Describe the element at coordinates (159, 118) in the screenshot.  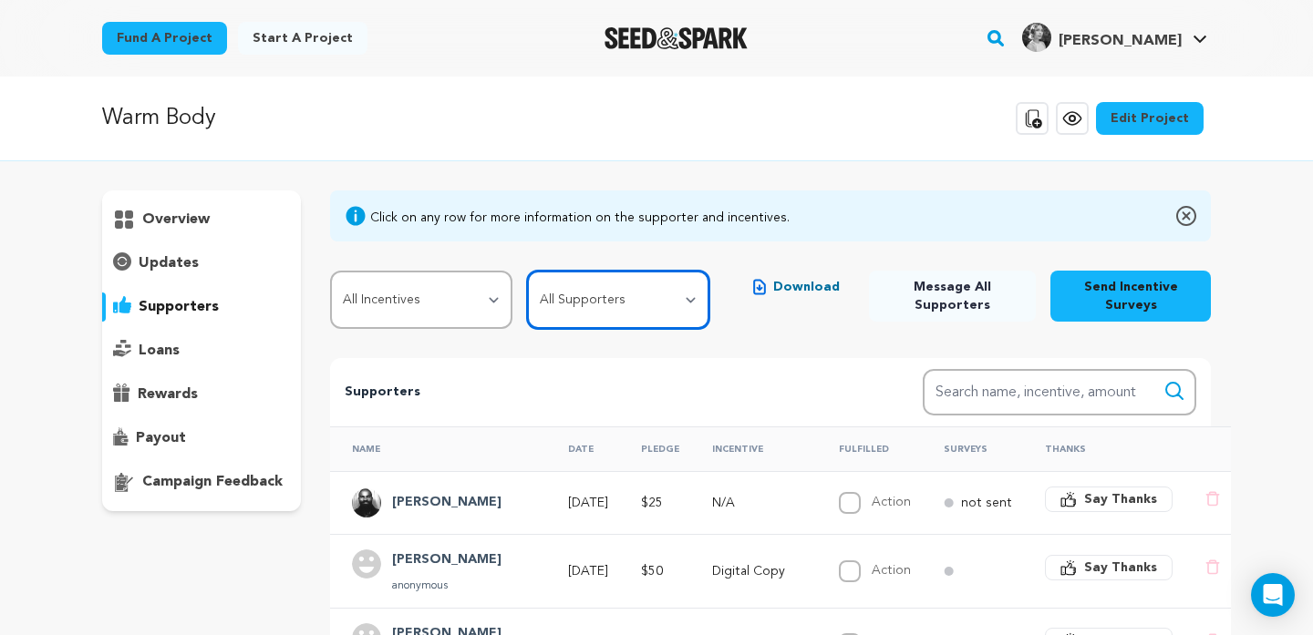
I see `p: Warm Body` at that location.